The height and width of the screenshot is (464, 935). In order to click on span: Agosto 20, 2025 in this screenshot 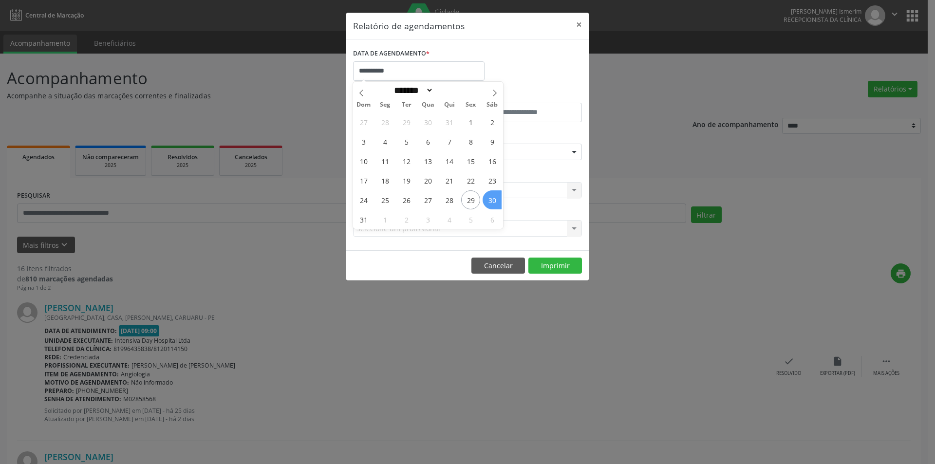, I will do `click(427, 180)`.